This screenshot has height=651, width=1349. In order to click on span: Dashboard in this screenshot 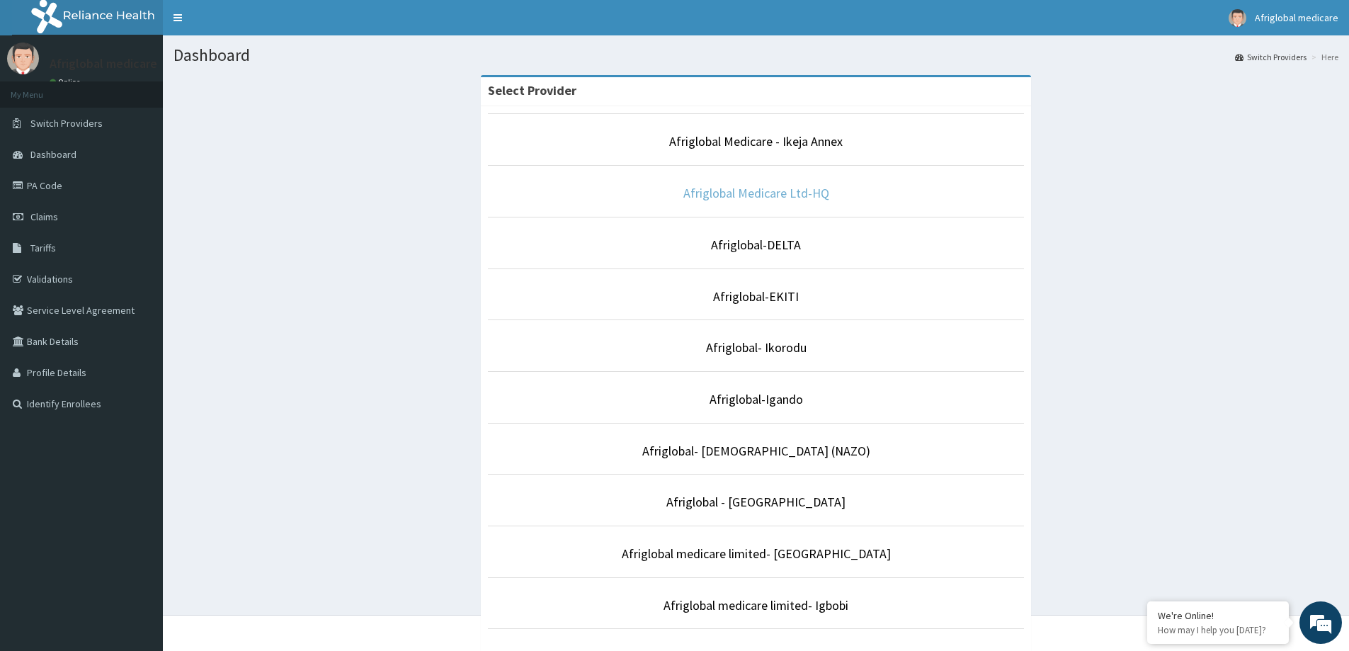, I will do `click(53, 154)`.